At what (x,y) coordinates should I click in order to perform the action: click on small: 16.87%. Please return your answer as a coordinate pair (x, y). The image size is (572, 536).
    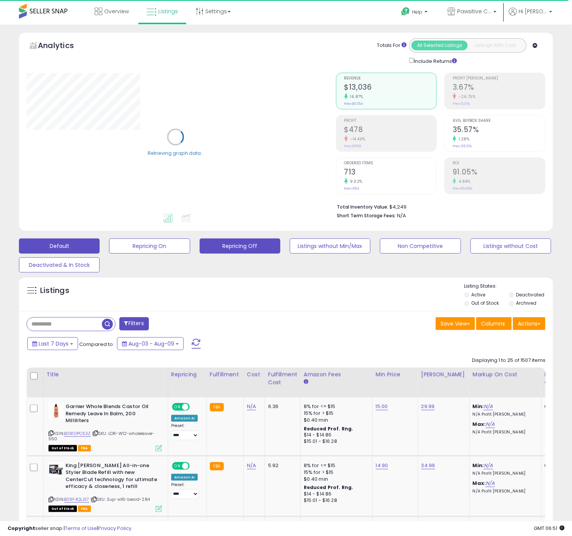
    Looking at the image, I should click on (355, 97).